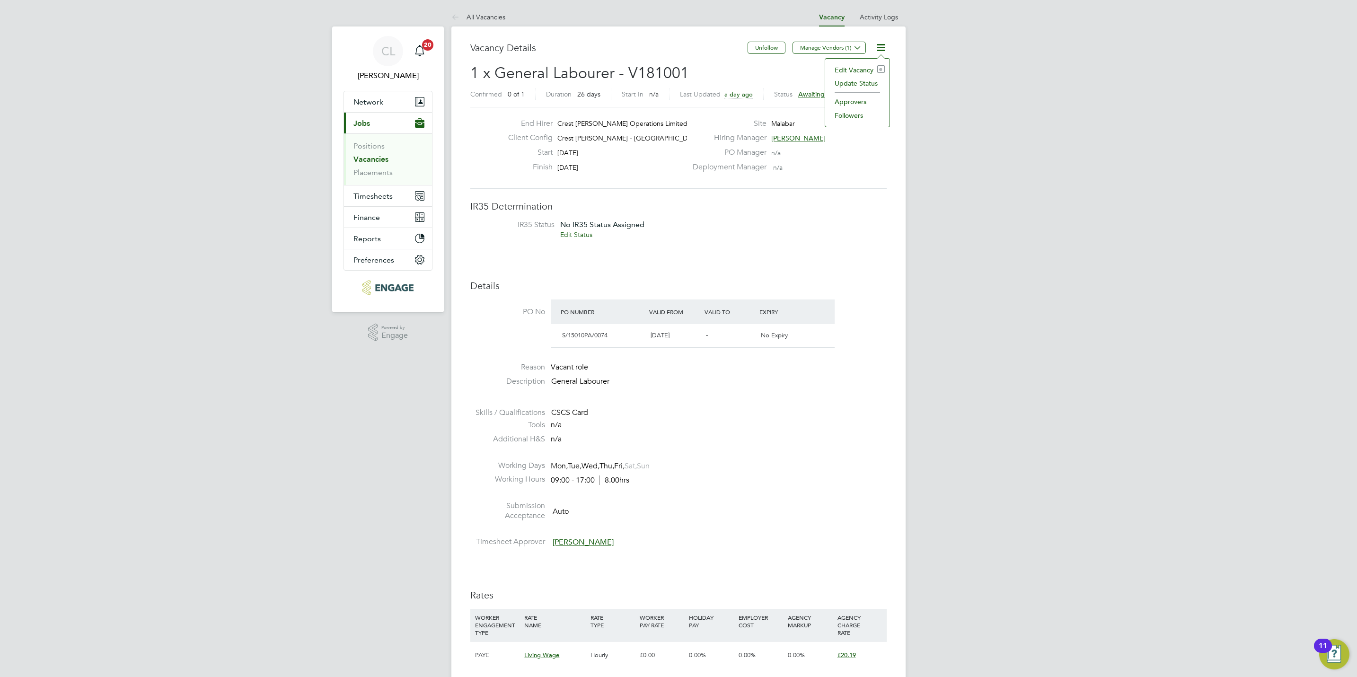 This screenshot has width=1357, height=677. I want to click on span: Chloe Lyons, so click(388, 76).